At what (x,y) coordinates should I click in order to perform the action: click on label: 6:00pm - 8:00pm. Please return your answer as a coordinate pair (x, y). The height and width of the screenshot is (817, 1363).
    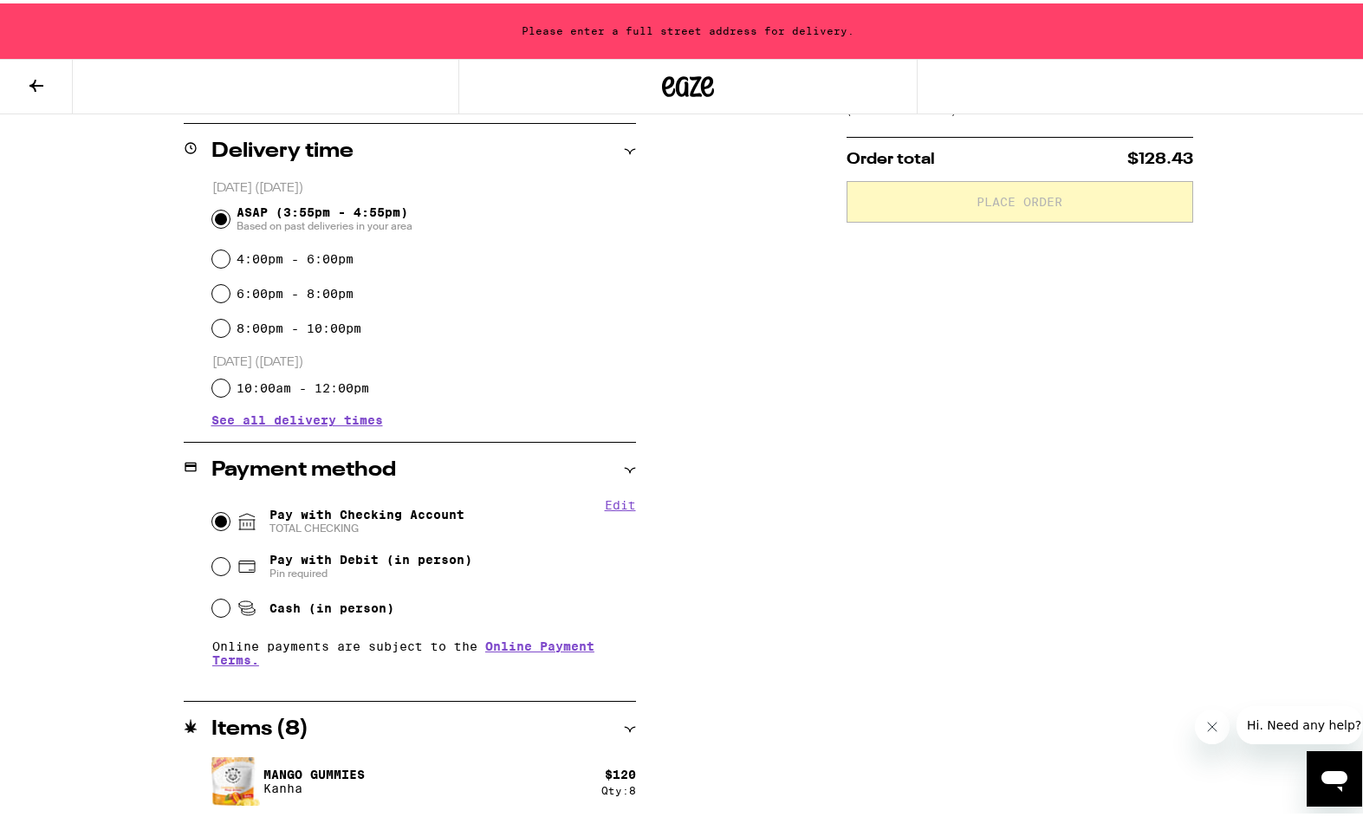
    Looking at the image, I should click on (295, 290).